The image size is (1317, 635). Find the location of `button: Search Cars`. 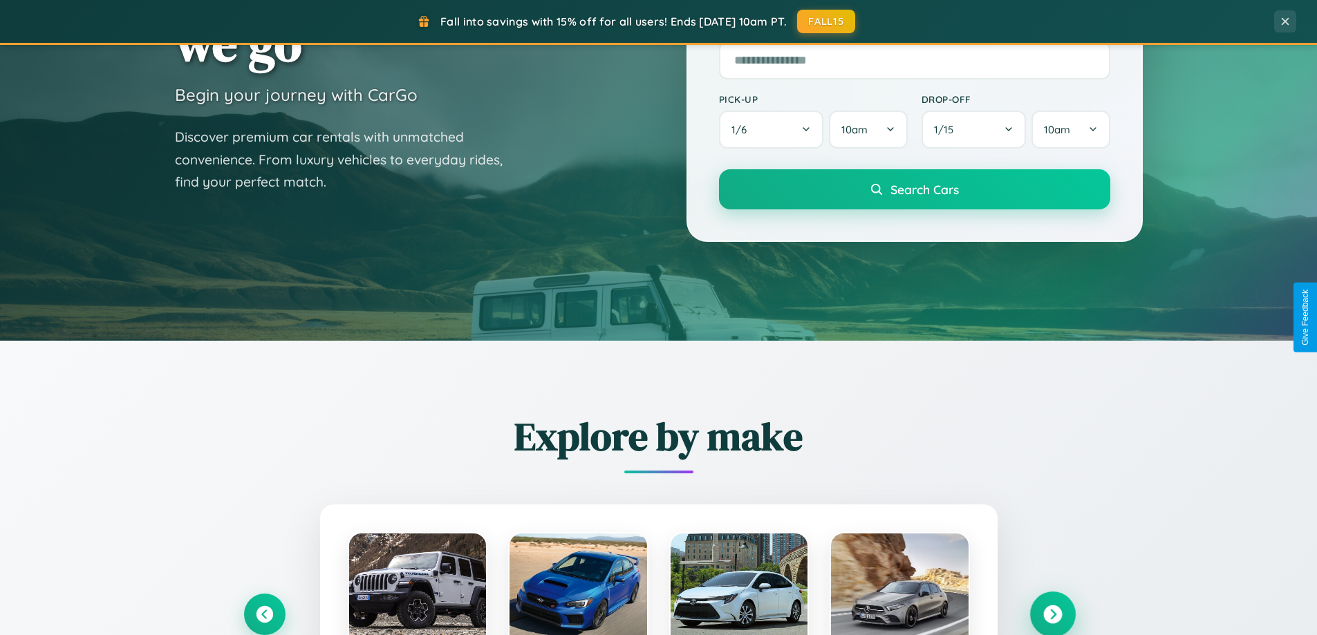

button: Search Cars is located at coordinates (915, 189).